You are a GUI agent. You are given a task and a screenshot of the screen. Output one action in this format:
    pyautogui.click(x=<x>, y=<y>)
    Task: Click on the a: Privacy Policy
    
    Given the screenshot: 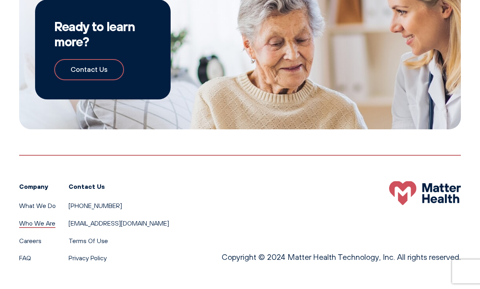 What is the action you would take?
    pyautogui.click(x=88, y=258)
    